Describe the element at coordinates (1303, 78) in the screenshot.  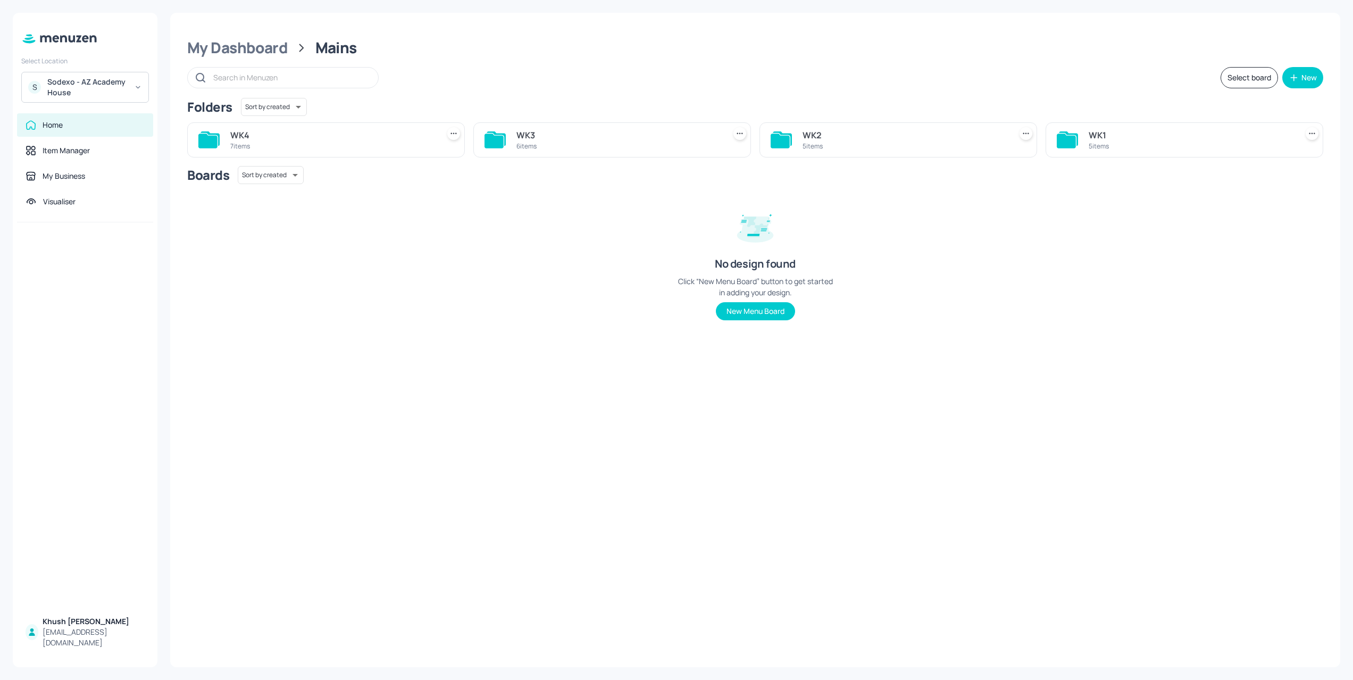
I see `button: New` at that location.